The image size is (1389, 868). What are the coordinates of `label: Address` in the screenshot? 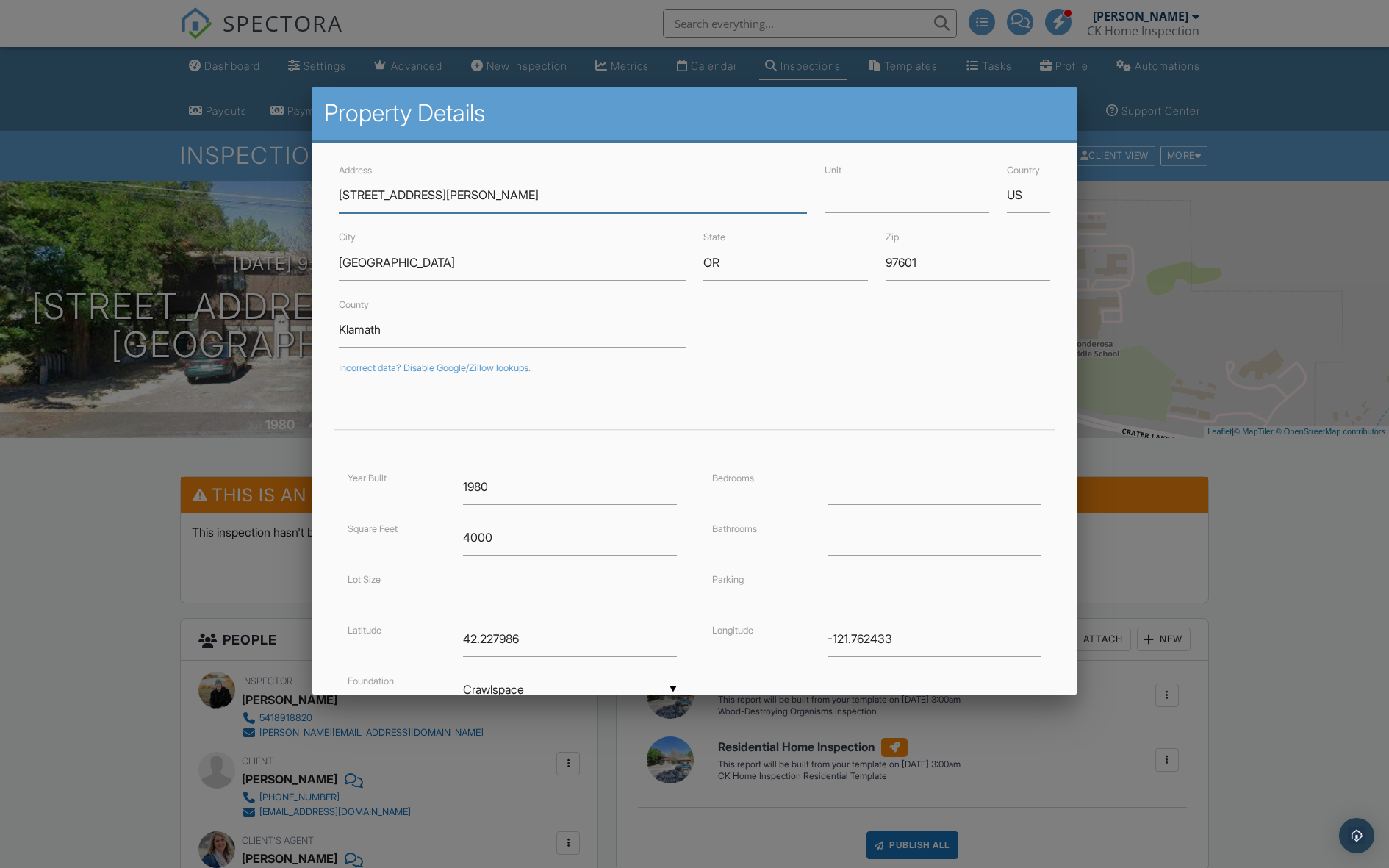 It's located at (355, 170).